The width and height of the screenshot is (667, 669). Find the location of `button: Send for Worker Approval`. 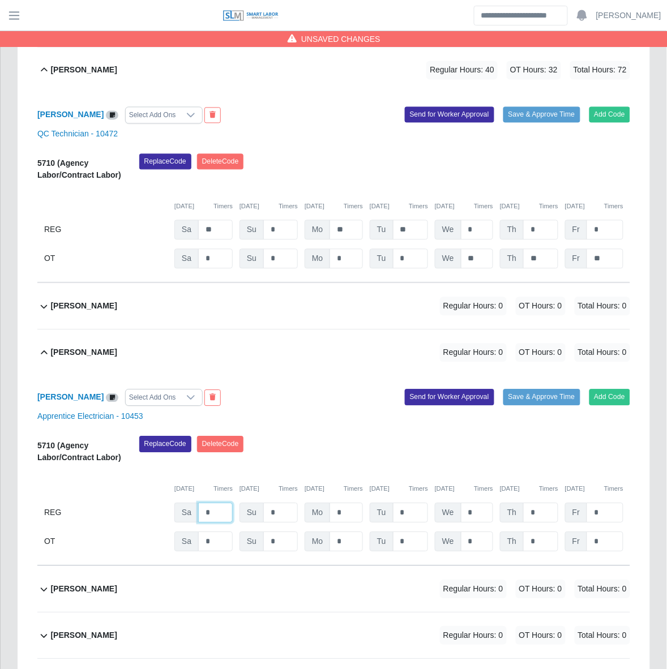

button: Send for Worker Approval is located at coordinates (450, 115).